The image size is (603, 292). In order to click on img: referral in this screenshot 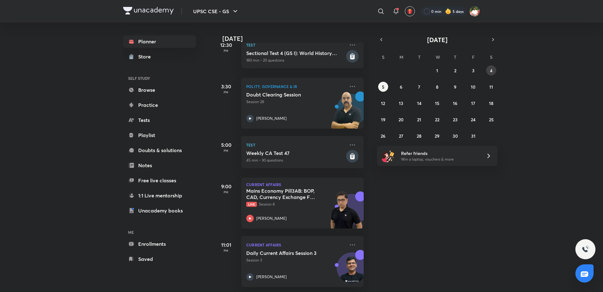, I will do `click(388, 156)`.